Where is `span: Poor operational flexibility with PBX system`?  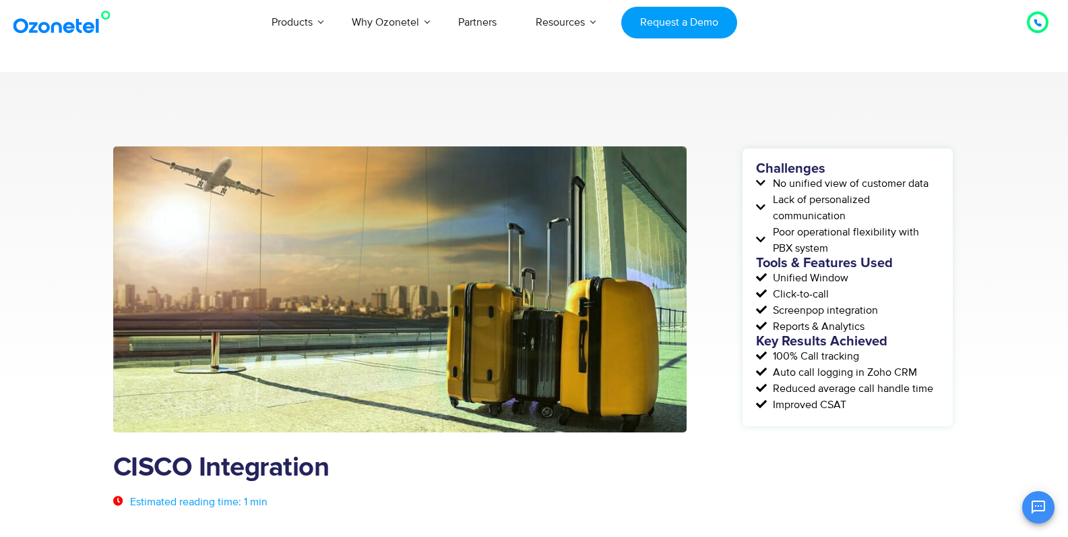
span: Poor operational flexibility with PBX system is located at coordinates (855, 240).